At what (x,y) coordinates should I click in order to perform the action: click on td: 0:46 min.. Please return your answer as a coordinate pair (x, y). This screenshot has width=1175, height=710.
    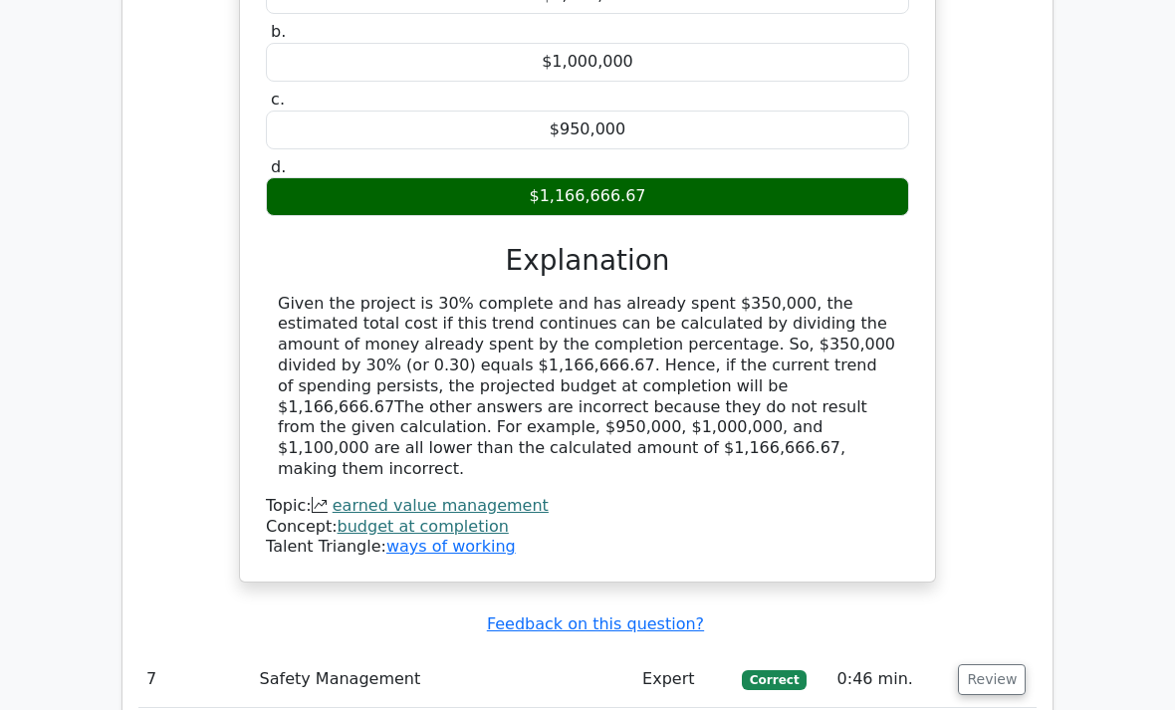
    Looking at the image, I should click on (890, 679).